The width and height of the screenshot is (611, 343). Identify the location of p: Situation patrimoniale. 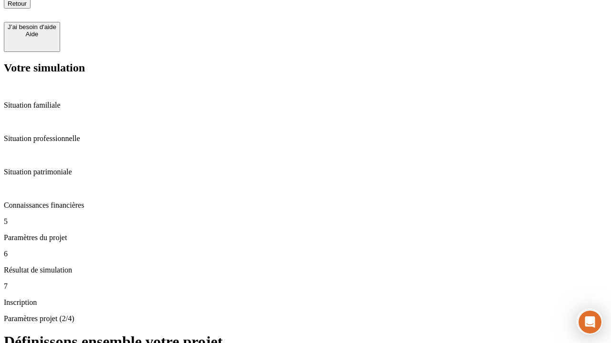
(305, 172).